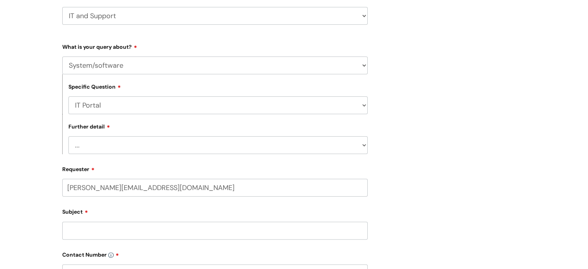 The width and height of the screenshot is (588, 269). I want to click on label: Requester, so click(215, 168).